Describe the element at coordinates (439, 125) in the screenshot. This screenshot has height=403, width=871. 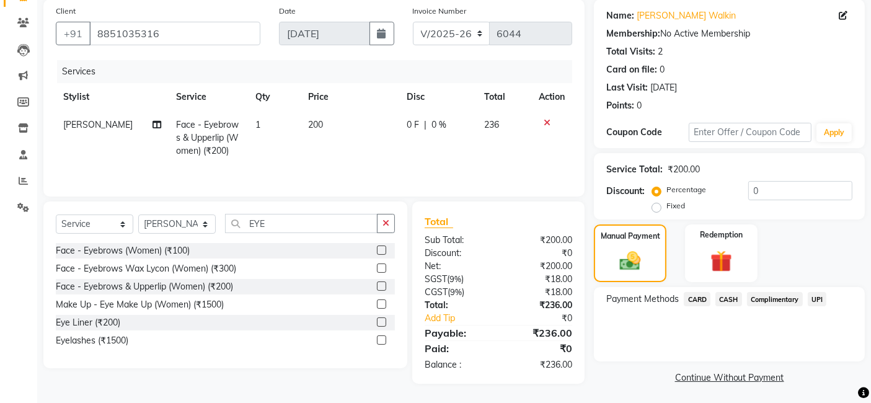
I see `span: 0 %` at that location.